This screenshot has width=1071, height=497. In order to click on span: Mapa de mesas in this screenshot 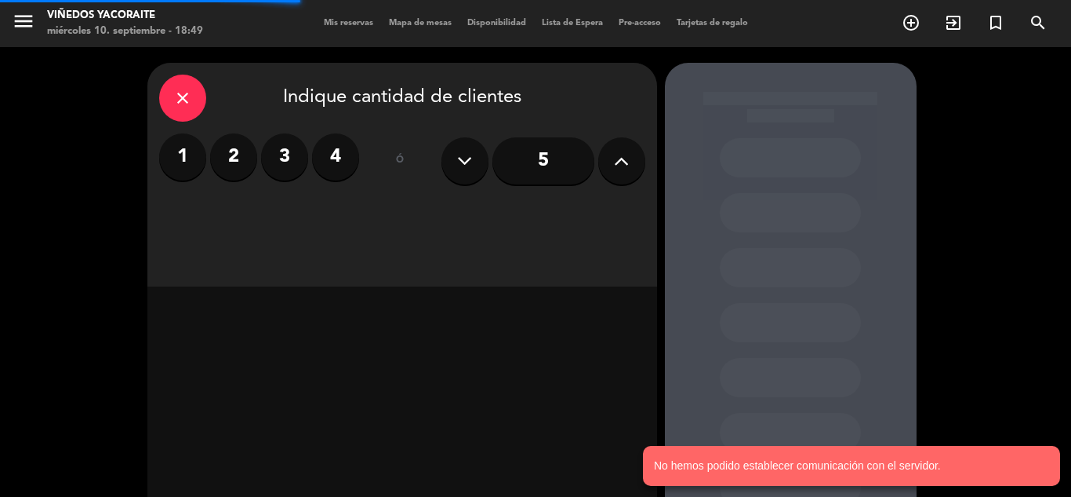, I will do `click(420, 23)`.